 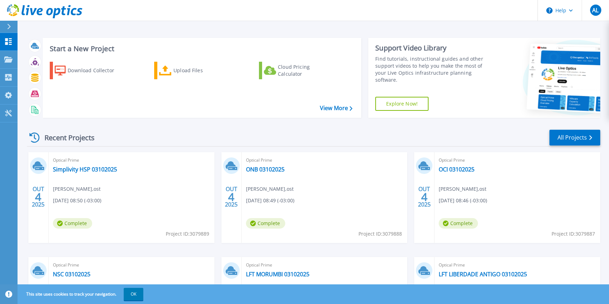 What do you see at coordinates (433, 69) in the screenshot?
I see `div: Find tutorials, instructional guides and other support videos to help you make the most of your L...` at bounding box center [433, 69].